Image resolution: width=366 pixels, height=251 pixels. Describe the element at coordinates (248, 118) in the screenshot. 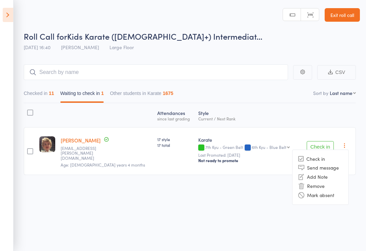

I see `div: Current / Next Rank` at that location.